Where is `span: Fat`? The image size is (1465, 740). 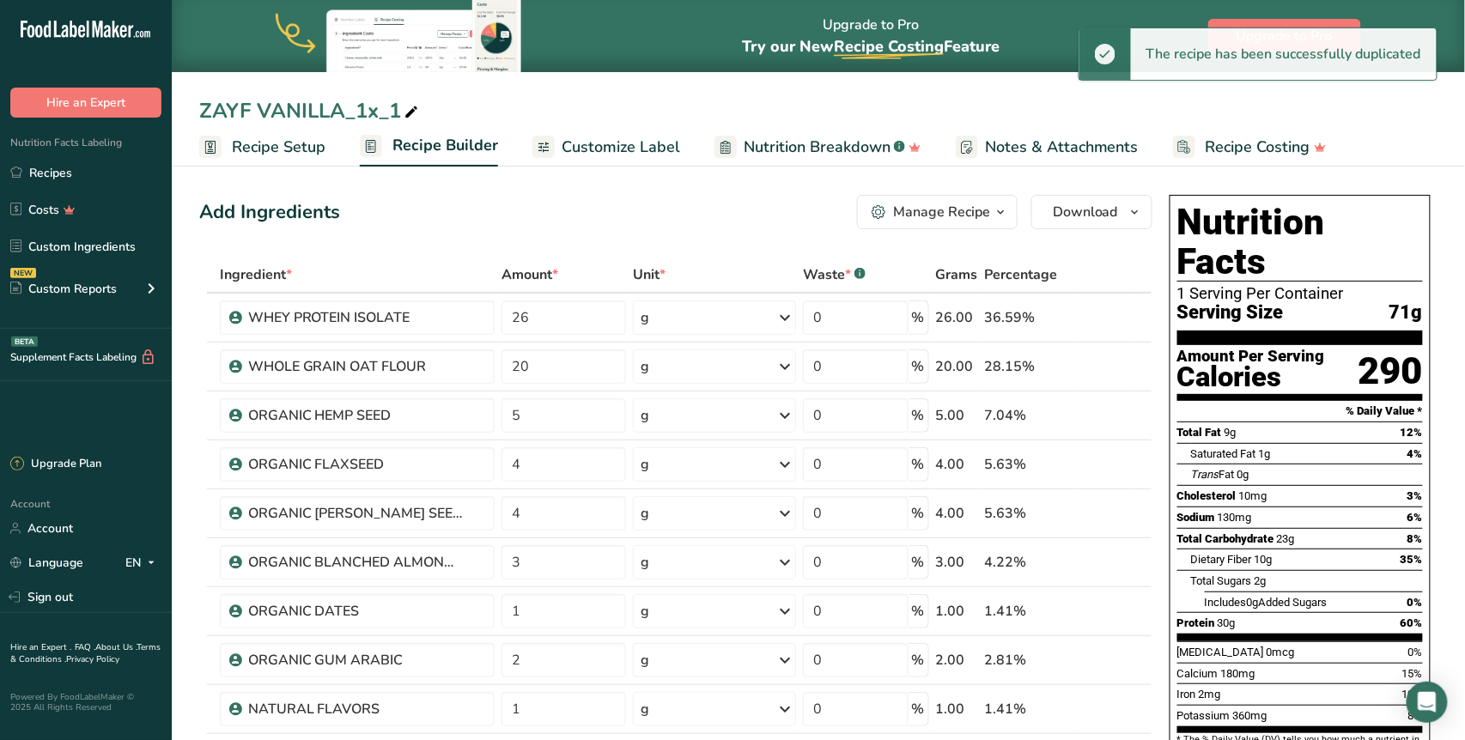 span: Fat is located at coordinates (1212, 474).